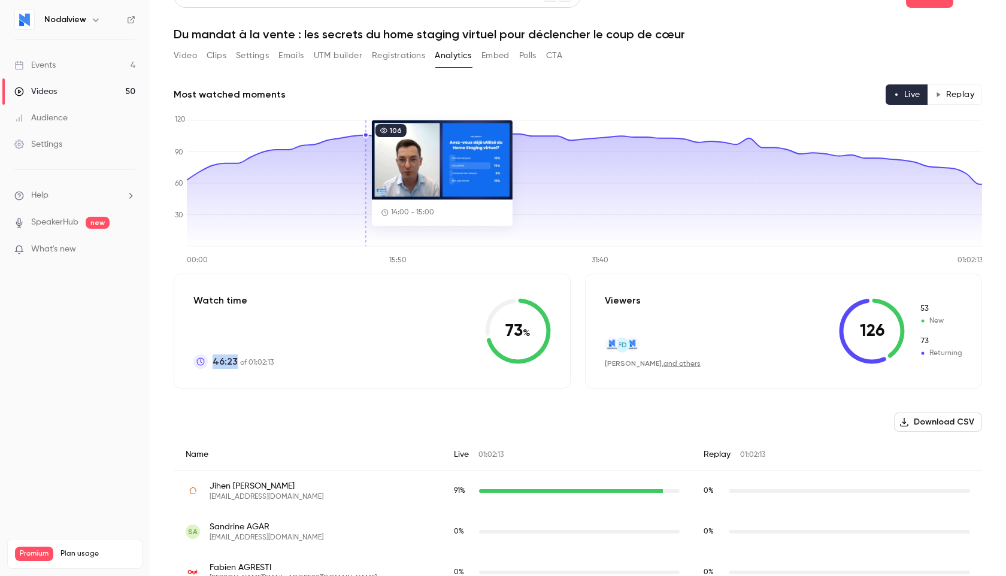 The height and width of the screenshot is (576, 1006). Describe the element at coordinates (398, 56) in the screenshot. I see `button: Registrations` at that location.